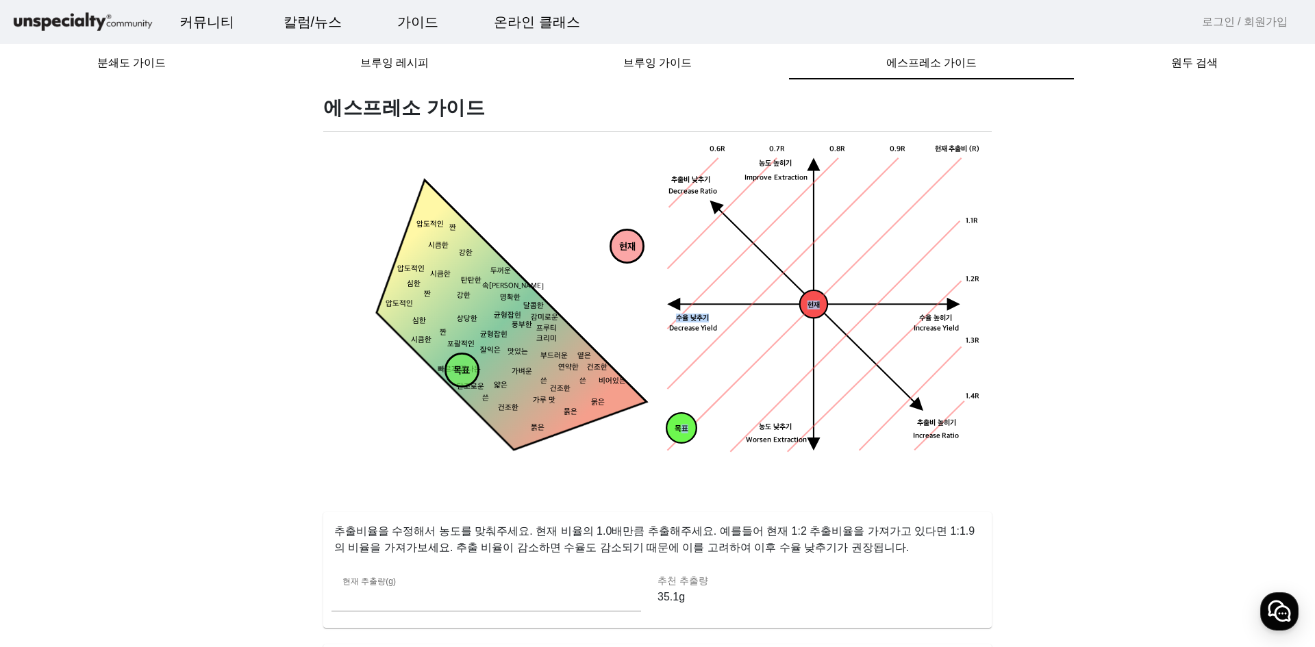  What do you see at coordinates (501, 385) in the screenshot?
I see `tspan: 얇은` at bounding box center [501, 385].